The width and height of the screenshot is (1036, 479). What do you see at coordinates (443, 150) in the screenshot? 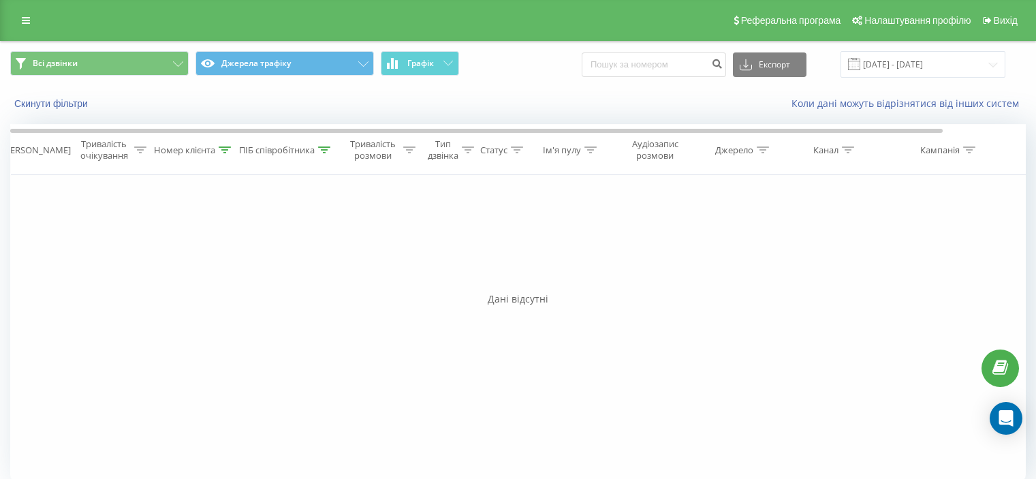
I see `div: Тип дзвінка` at bounding box center [443, 150].